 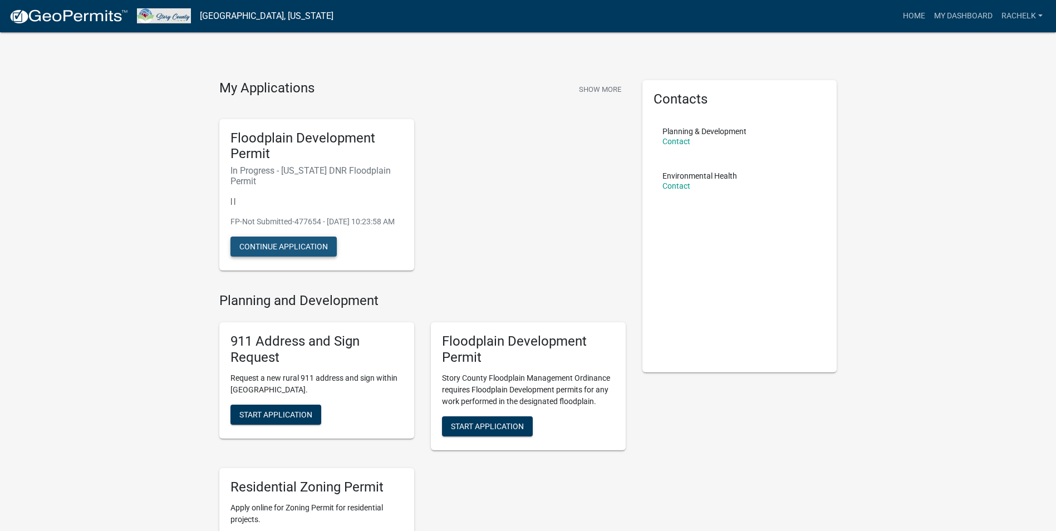 I want to click on a: rachelk, so click(x=1022, y=16).